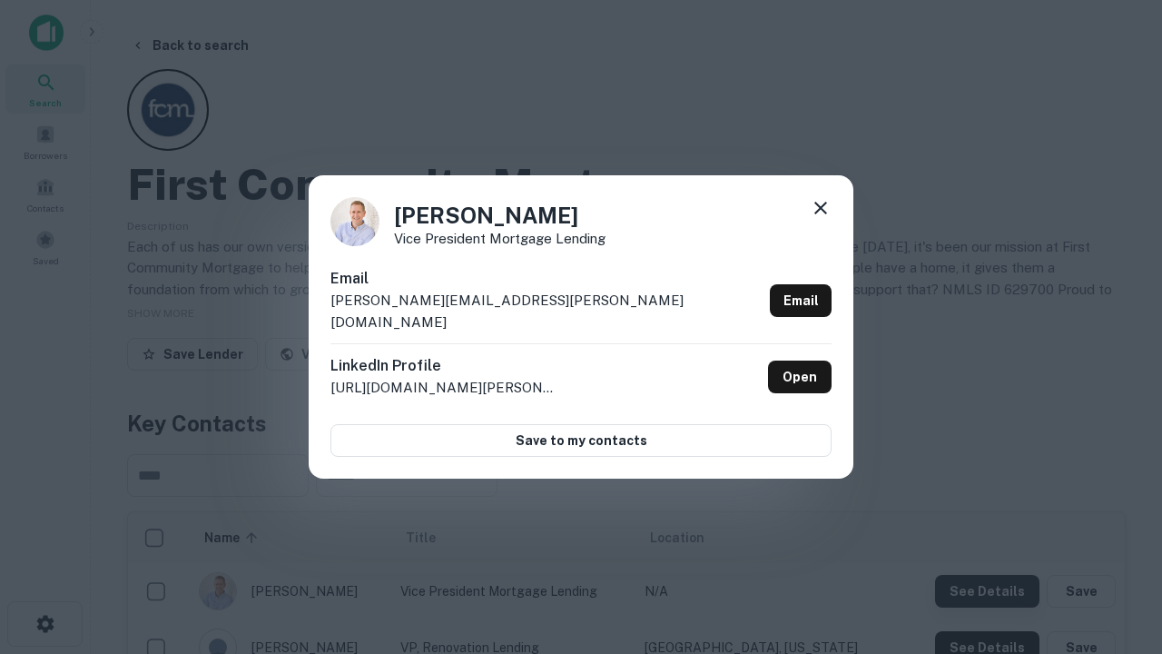  What do you see at coordinates (581, 440) in the screenshot?
I see `button: Save to my contacts` at bounding box center [581, 440].